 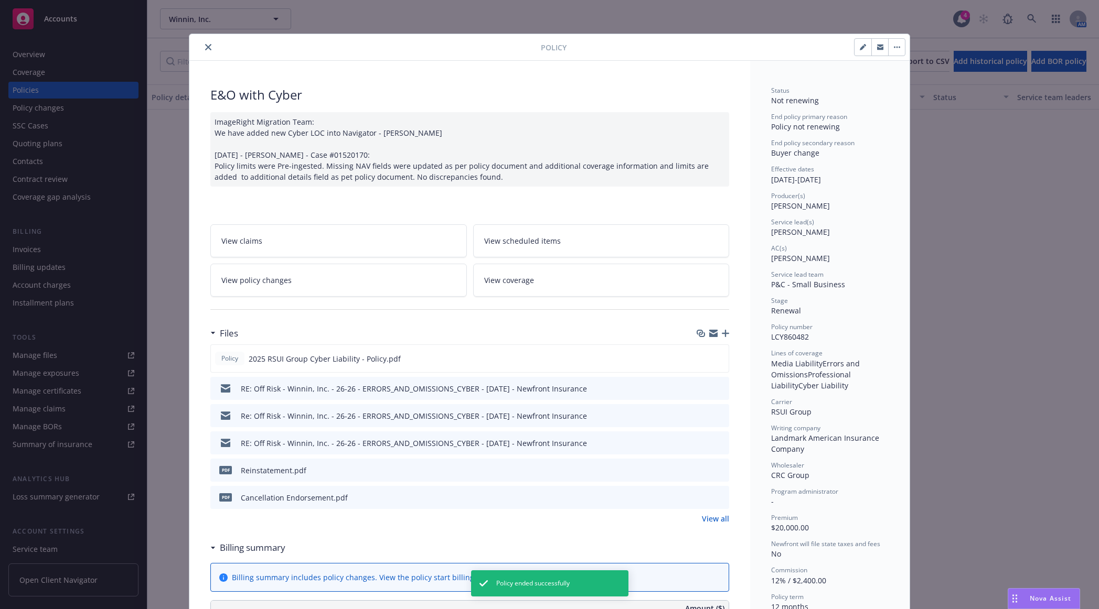 I want to click on div: Cancellation Endorsement.pdf, so click(x=294, y=498).